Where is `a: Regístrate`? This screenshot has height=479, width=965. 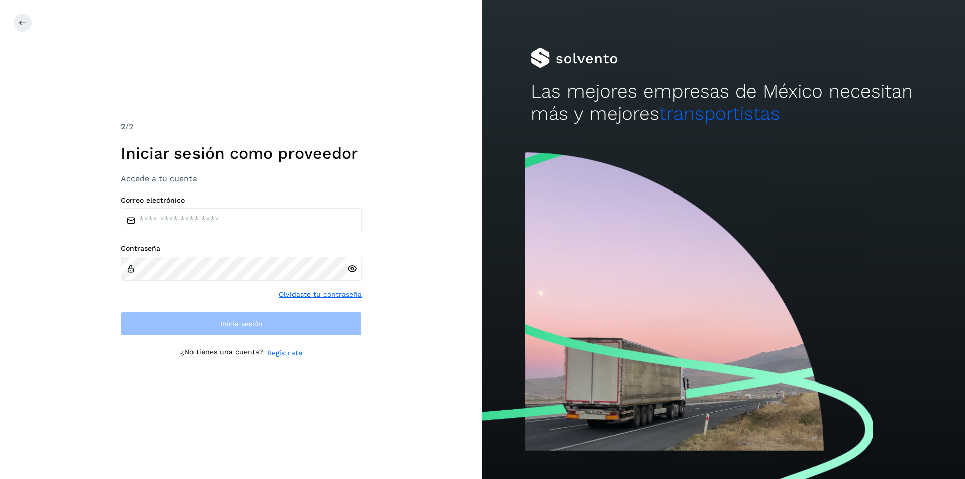
a: Regístrate is located at coordinates (285, 353).